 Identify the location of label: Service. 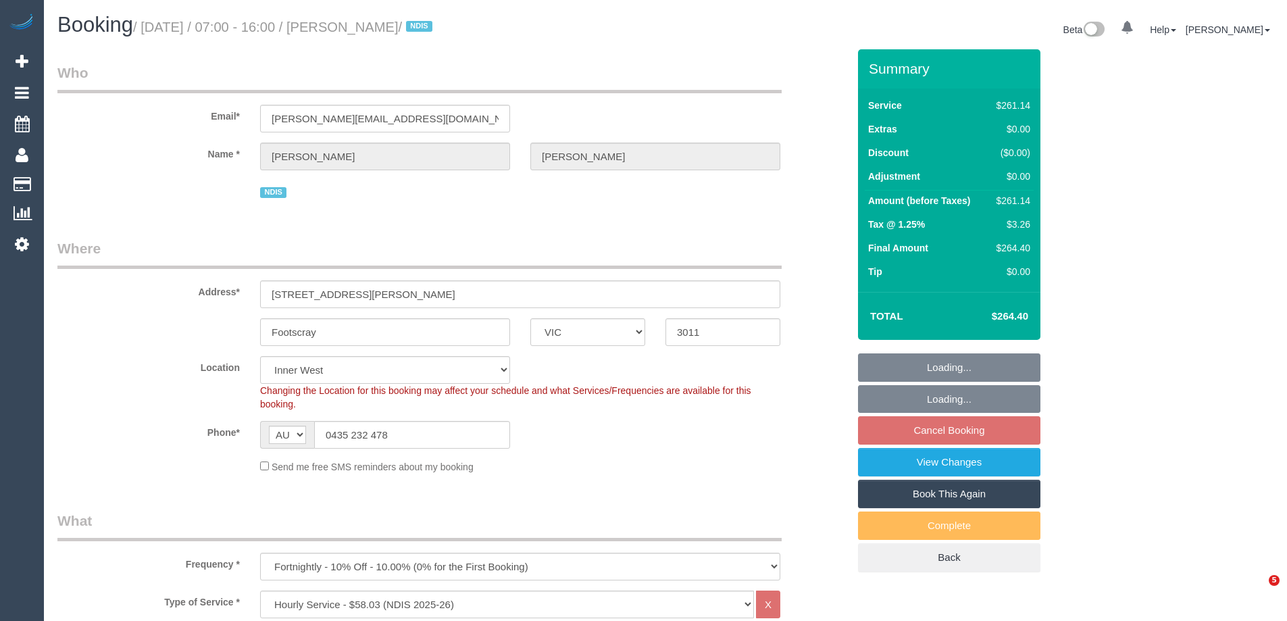
(885, 105).